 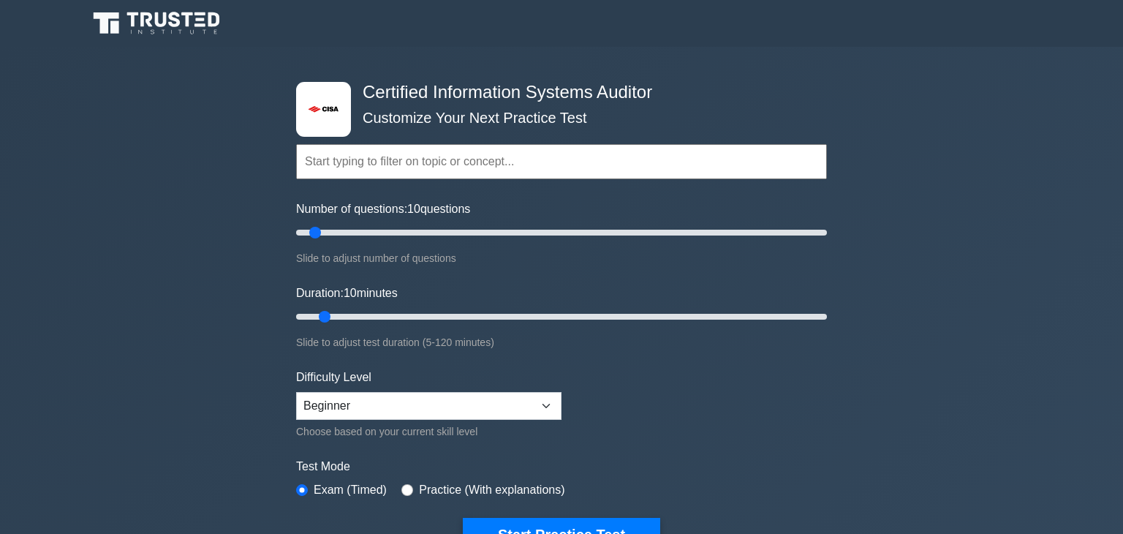 I want to click on div: Slide to adjust test duration (5-120 minutes), so click(x=561, y=342).